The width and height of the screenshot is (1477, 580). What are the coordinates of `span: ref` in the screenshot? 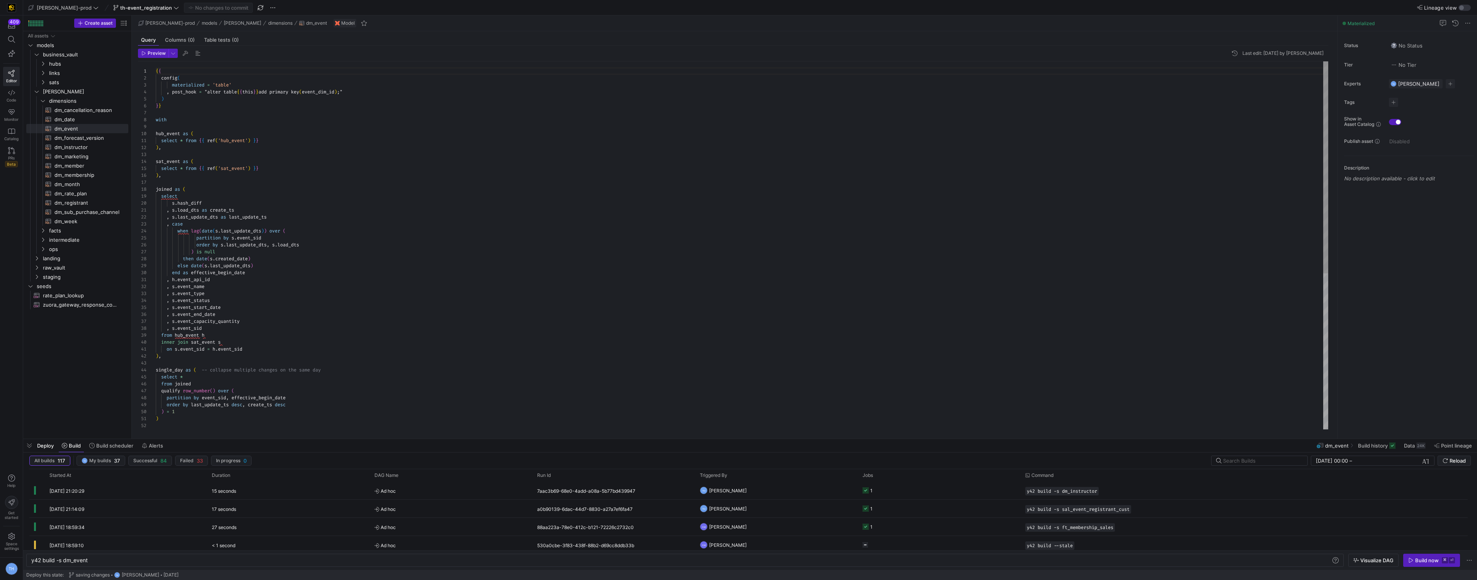 It's located at (211, 168).